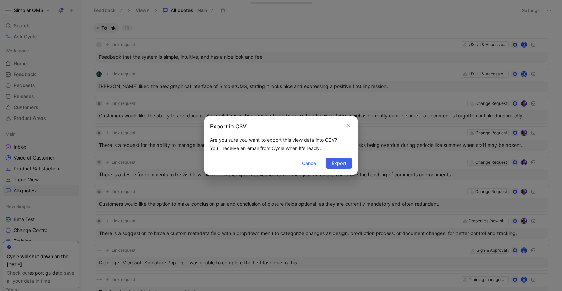 This screenshot has width=562, height=291. I want to click on span: Cancel, so click(310, 163).